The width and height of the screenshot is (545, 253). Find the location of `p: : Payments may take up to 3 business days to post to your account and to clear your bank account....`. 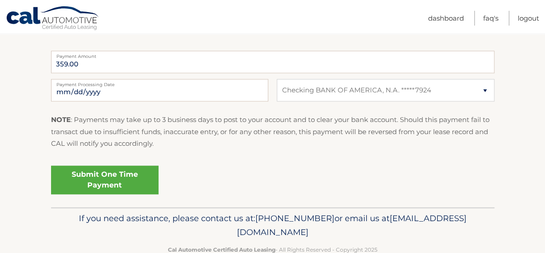

p: : Payments may take up to 3 business days to post to your account and to clear your bank account.... is located at coordinates (273, 131).